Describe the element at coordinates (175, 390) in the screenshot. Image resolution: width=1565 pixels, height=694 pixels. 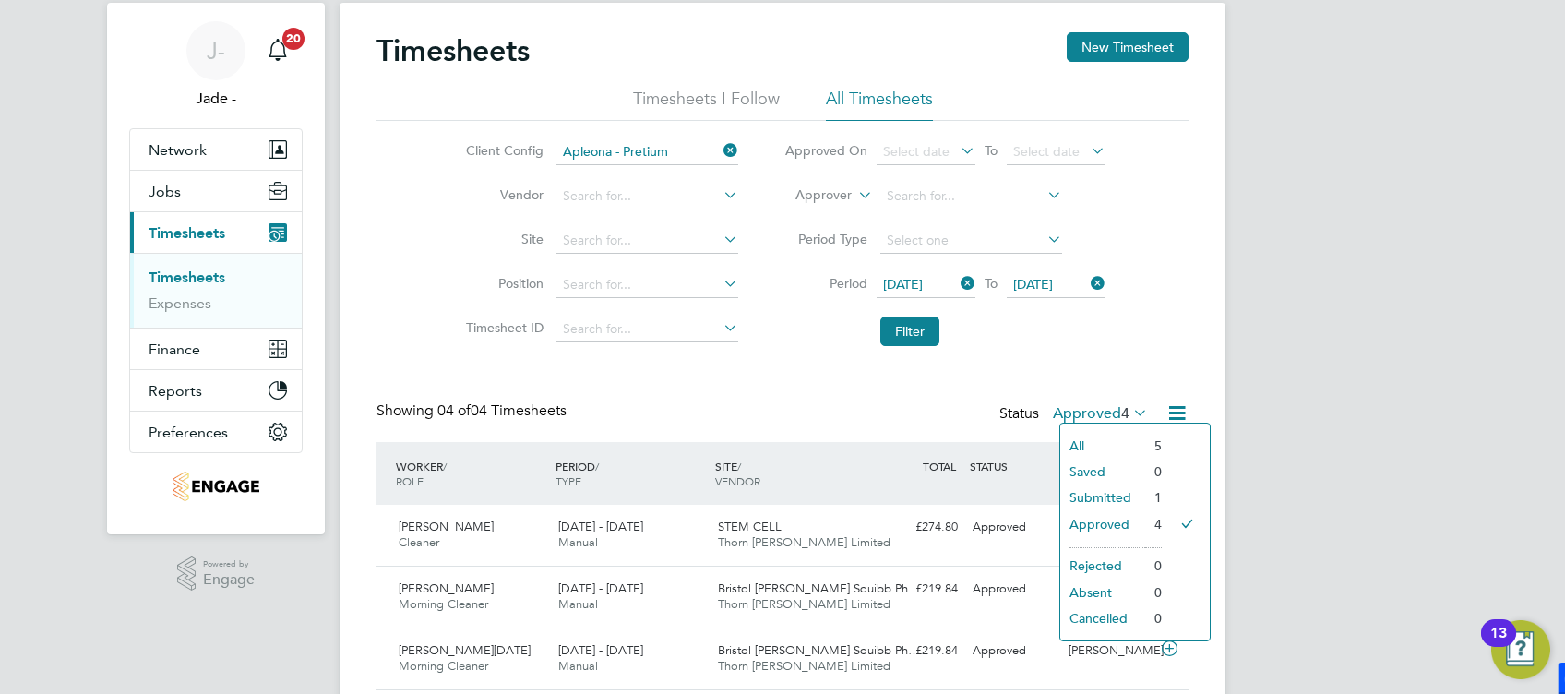
I see `span: Reports` at that location.